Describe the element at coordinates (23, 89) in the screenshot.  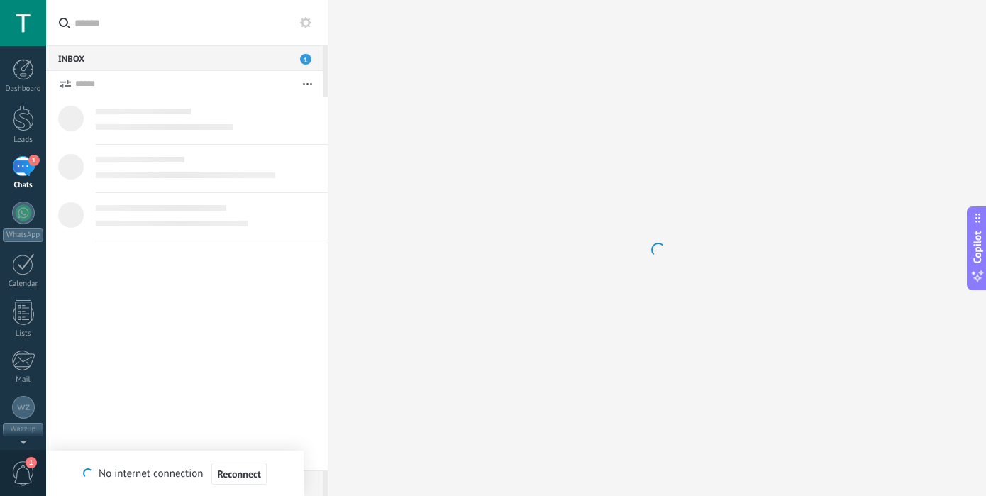
I see `div: Dashboard` at that location.